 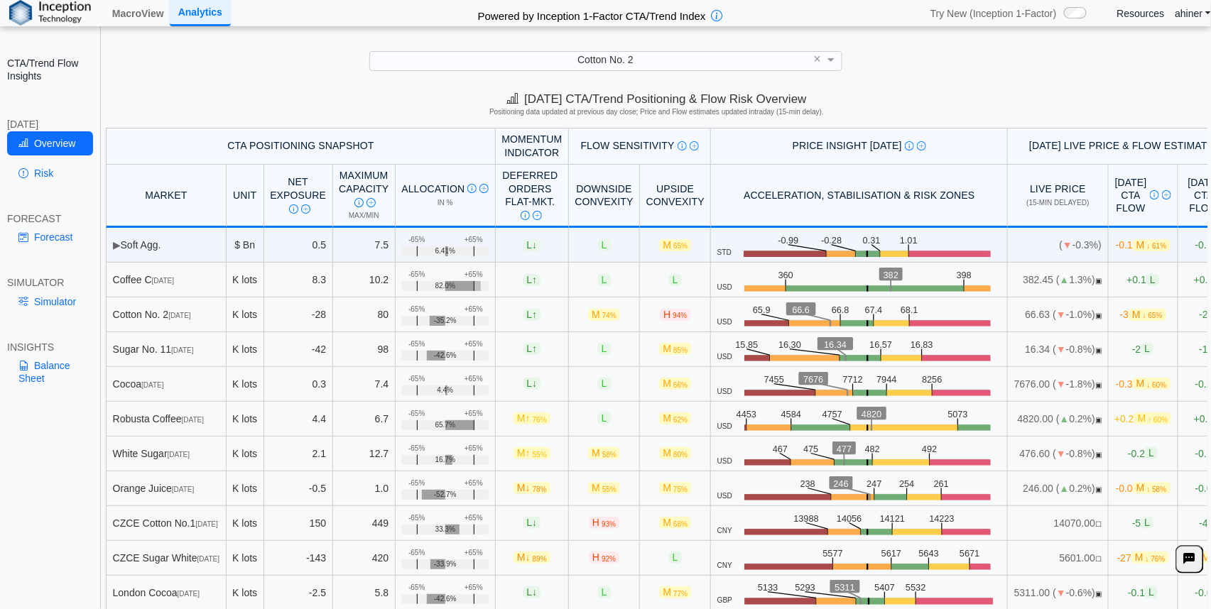 What do you see at coordinates (166, 523) in the screenshot?
I see `div: CZCE Cotton No.1` at bounding box center [166, 523].